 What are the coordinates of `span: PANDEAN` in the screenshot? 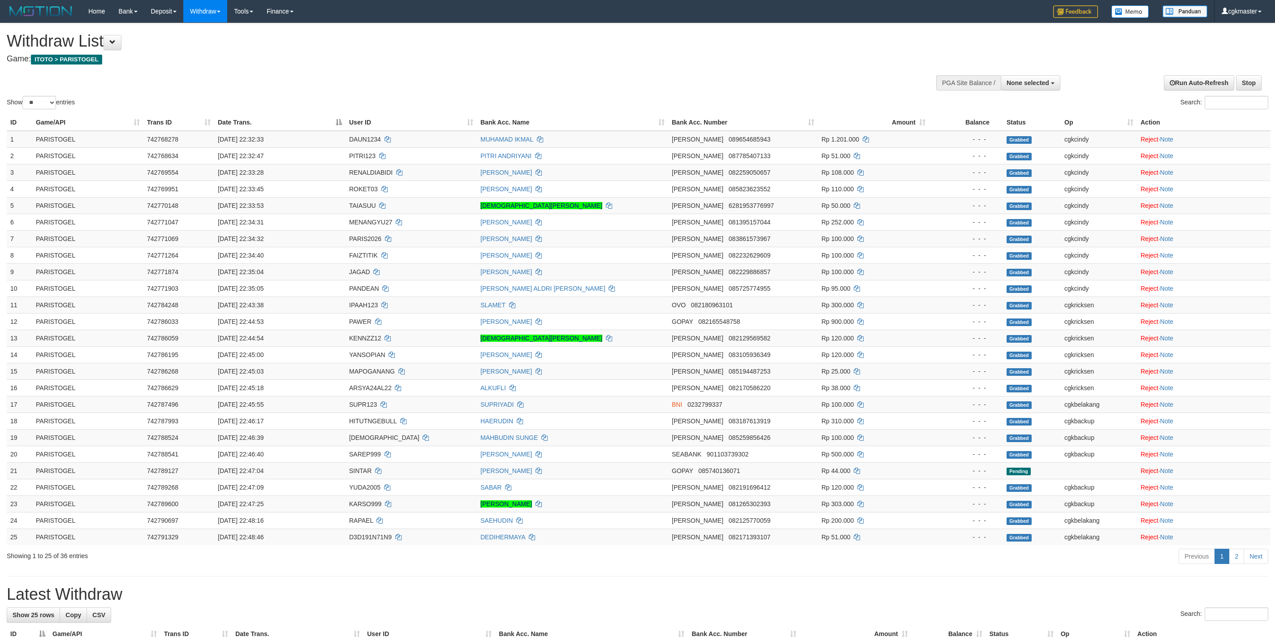 It's located at (364, 289).